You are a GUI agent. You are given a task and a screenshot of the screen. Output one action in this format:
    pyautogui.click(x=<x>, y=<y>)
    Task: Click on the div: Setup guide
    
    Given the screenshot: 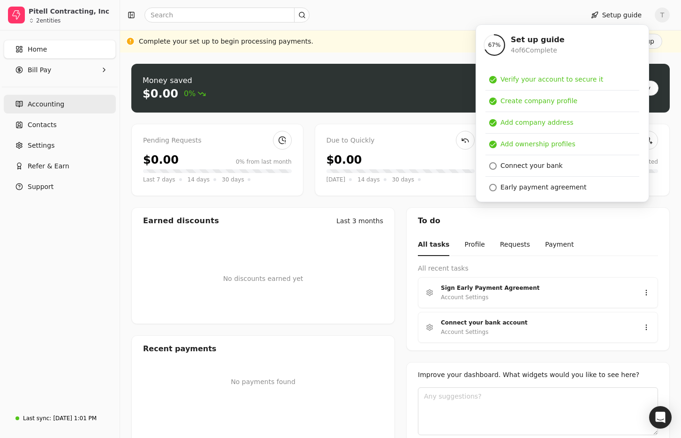 What is the action you would take?
    pyautogui.click(x=562, y=113)
    